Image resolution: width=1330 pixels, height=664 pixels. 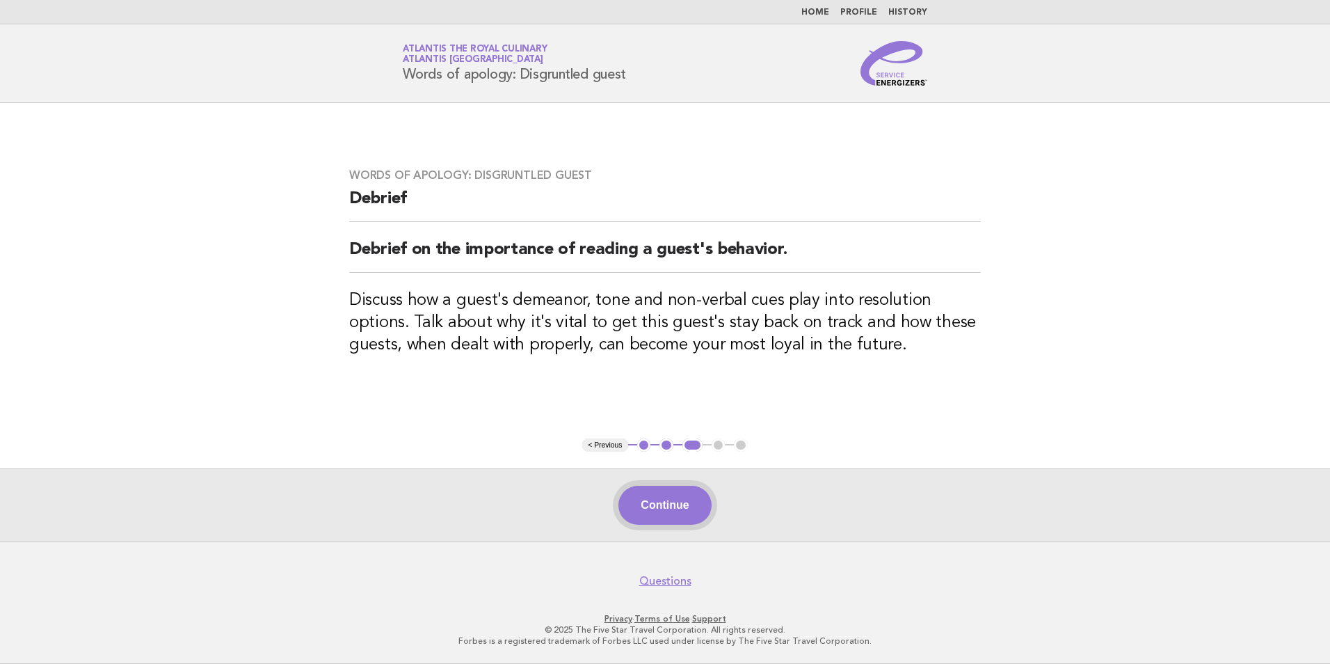 I want to click on button: 2, so click(x=667, y=445).